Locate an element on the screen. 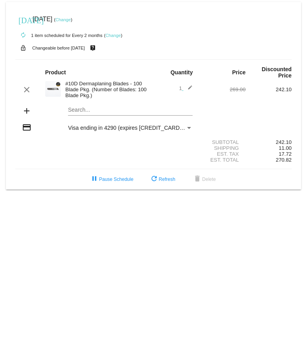 This screenshot has width=307, height=337. input: Search... is located at coordinates (130, 110).